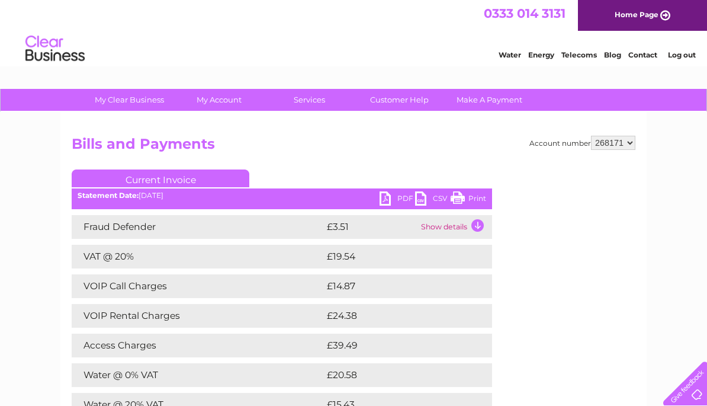 This screenshot has height=406, width=707. What do you see at coordinates (108, 195) in the screenshot?
I see `b: Statement Date:` at bounding box center [108, 195].